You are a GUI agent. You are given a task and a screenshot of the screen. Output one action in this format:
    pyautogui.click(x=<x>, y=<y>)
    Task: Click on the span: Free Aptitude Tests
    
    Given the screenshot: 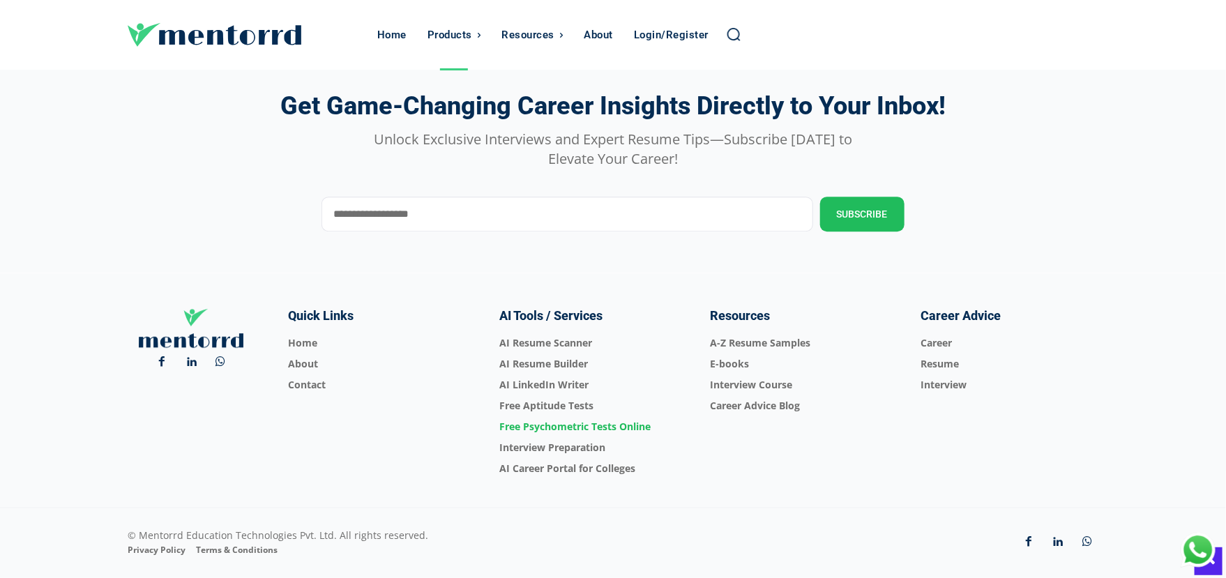 What is the action you would take?
    pyautogui.click(x=588, y=406)
    